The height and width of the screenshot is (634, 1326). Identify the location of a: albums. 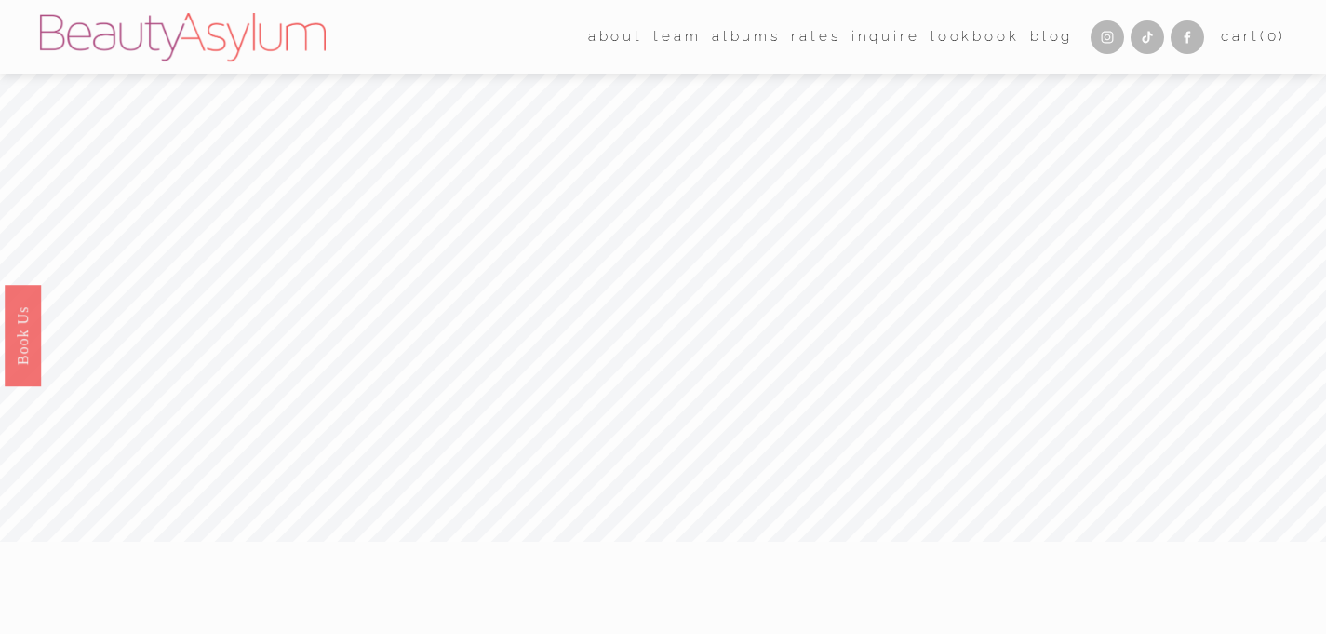
(747, 37).